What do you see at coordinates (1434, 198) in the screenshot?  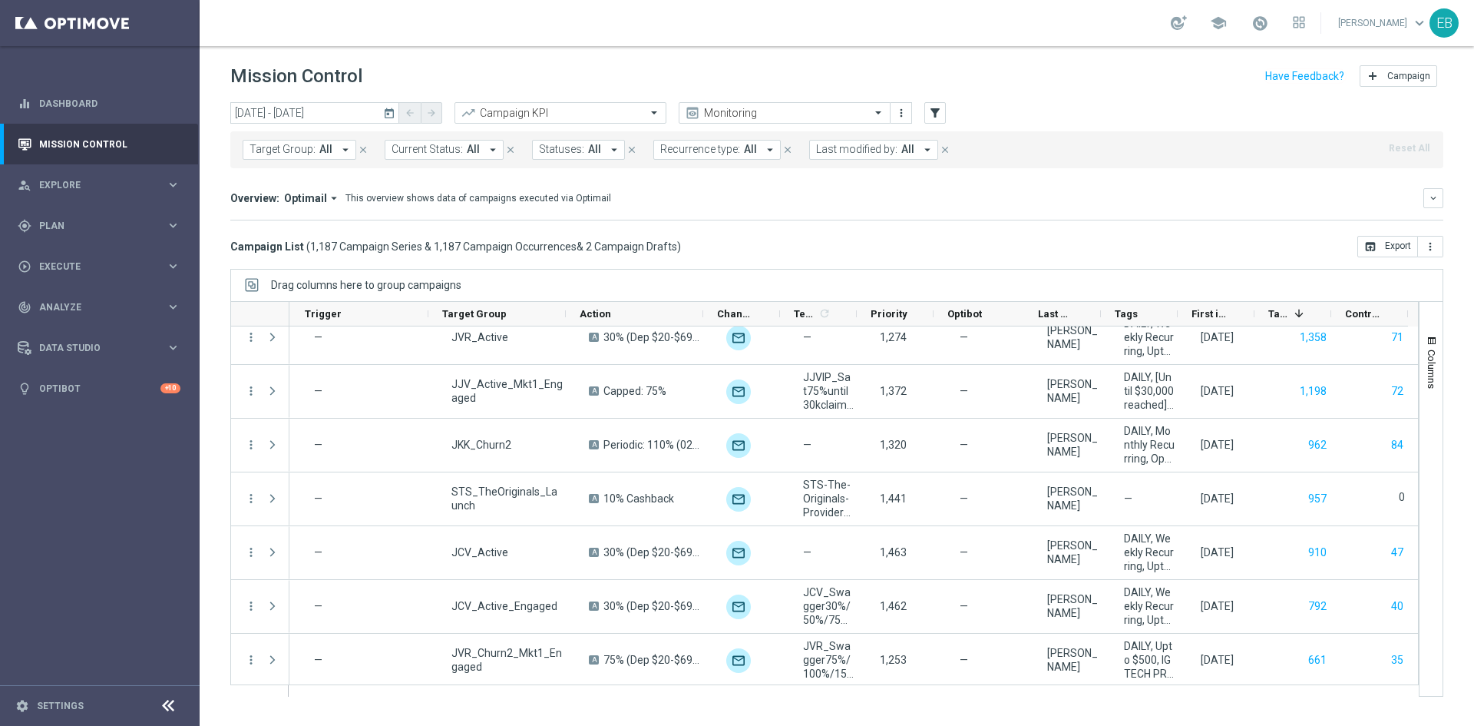 I see `button: keyboard_arrow_down` at bounding box center [1434, 198].